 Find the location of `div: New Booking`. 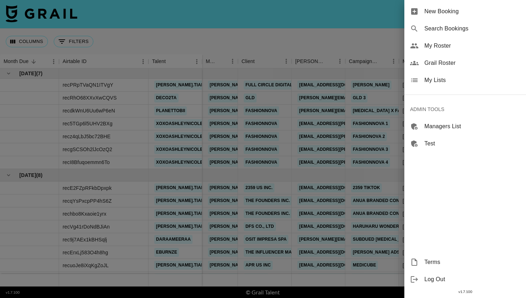

div: New Booking is located at coordinates (466, 11).